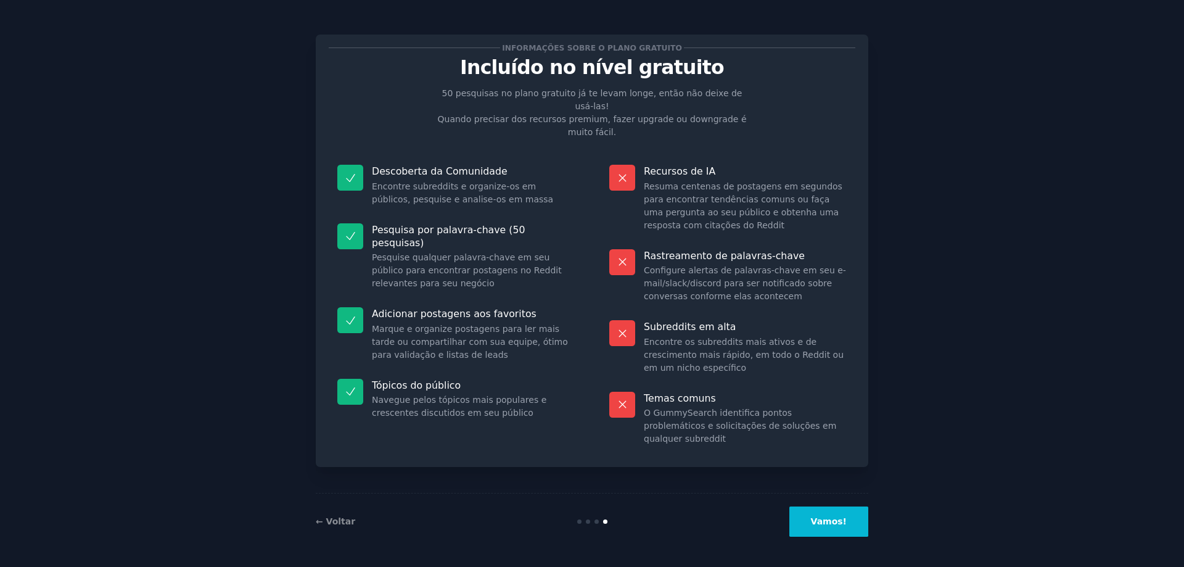  Describe the element at coordinates (459, 406) in the screenshot. I see `font: Navegue pelos tópicos mais populares e crescentes discutidos em seu público` at that location.